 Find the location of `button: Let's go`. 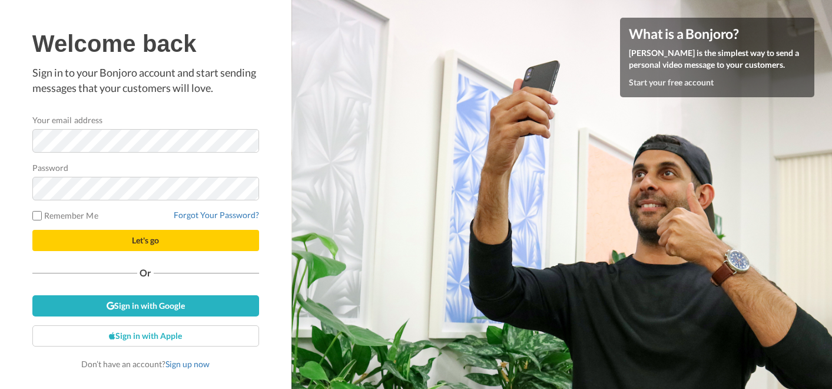

button: Let's go is located at coordinates (145, 240).